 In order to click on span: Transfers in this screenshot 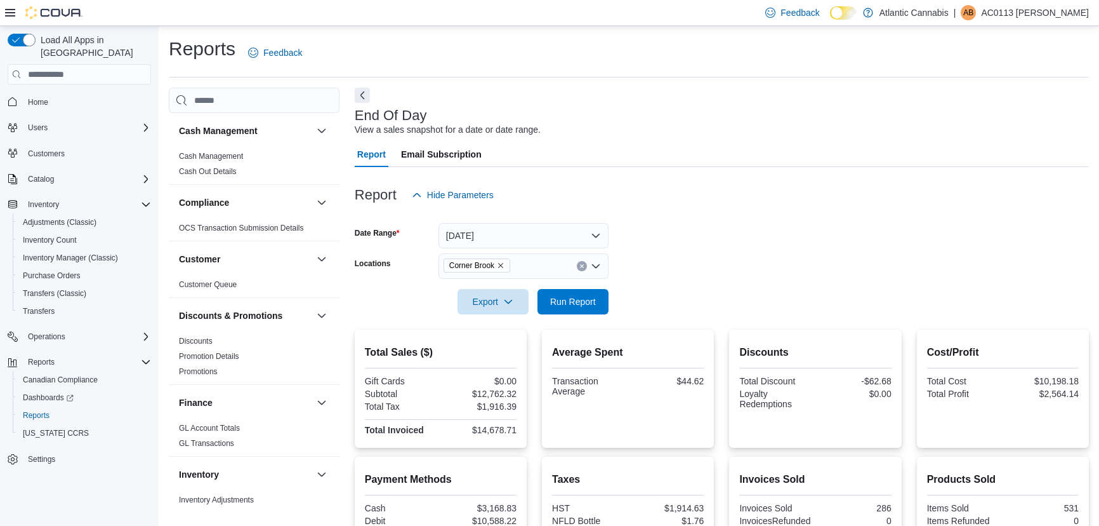, I will do `click(39, 311)`.